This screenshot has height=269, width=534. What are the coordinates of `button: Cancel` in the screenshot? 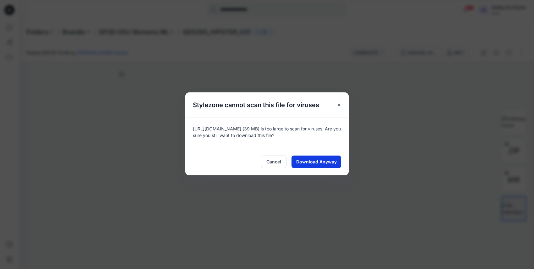 It's located at (274, 162).